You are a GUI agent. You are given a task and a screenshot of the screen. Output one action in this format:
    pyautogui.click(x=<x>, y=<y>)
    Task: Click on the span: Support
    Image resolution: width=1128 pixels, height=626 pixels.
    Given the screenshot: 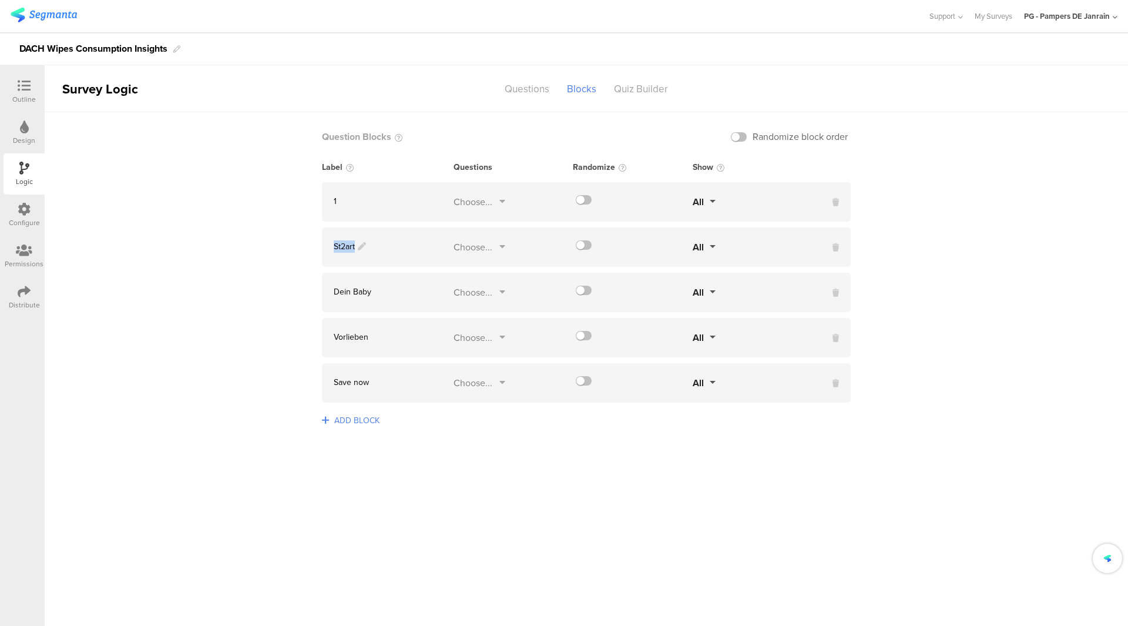 What is the action you would take?
    pyautogui.click(x=943, y=16)
    